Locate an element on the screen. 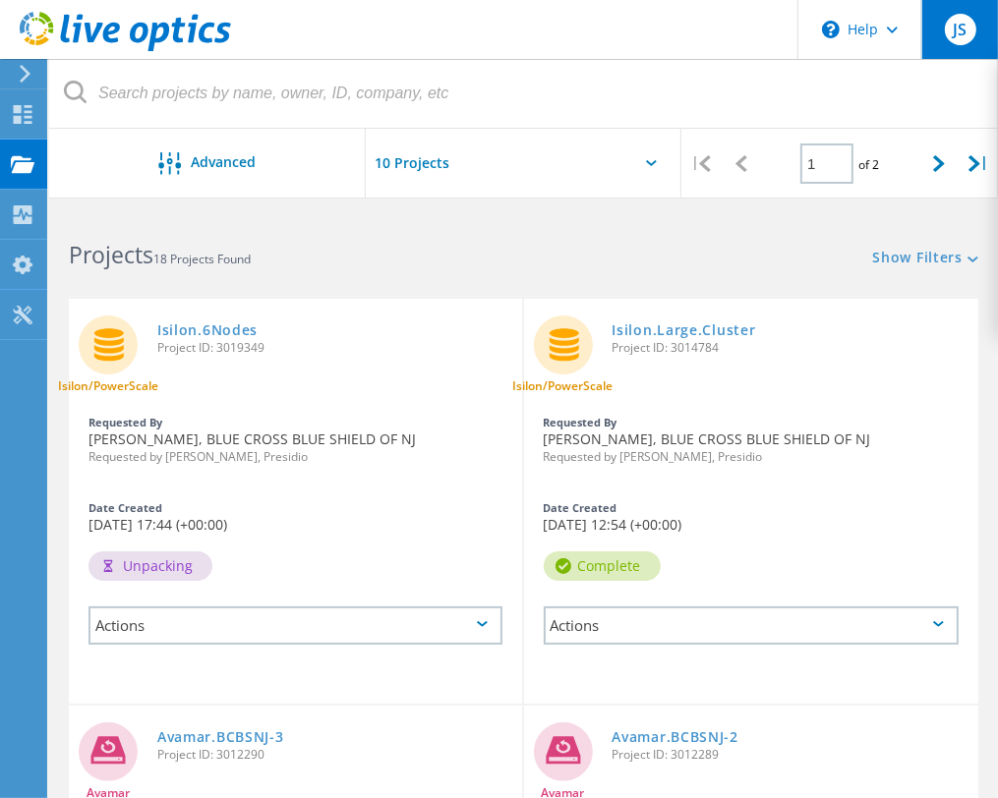 The image size is (998, 798). span: 18 Projects Found is located at coordinates (202, 259).